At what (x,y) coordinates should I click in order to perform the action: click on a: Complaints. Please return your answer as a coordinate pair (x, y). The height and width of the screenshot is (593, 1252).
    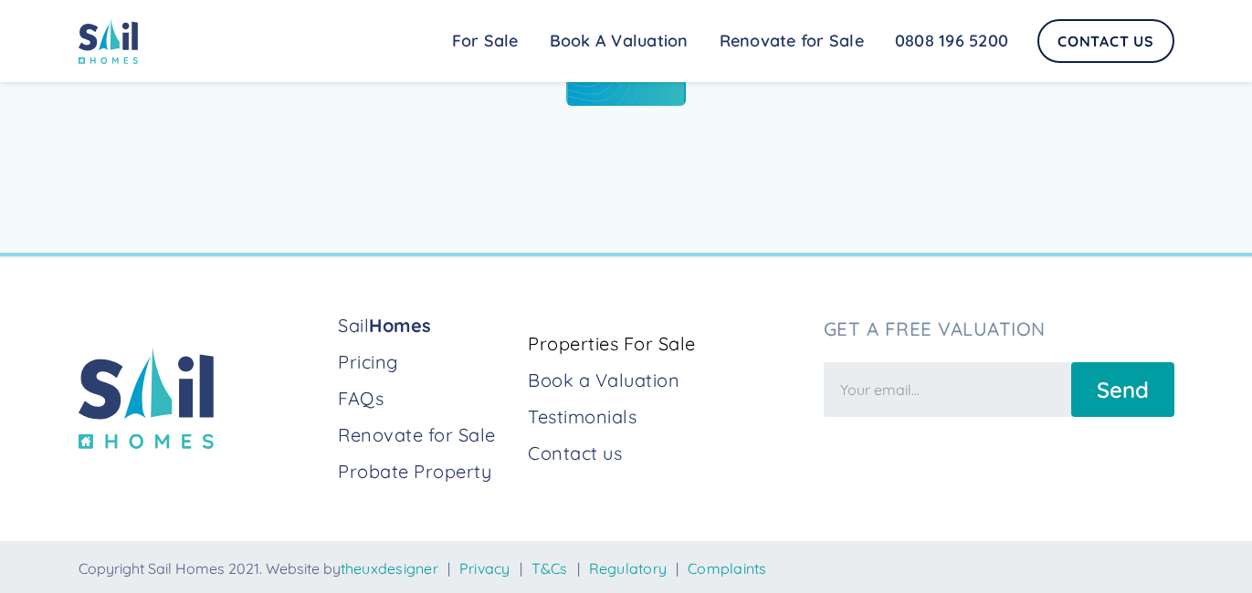
    Looking at the image, I should click on (727, 569).